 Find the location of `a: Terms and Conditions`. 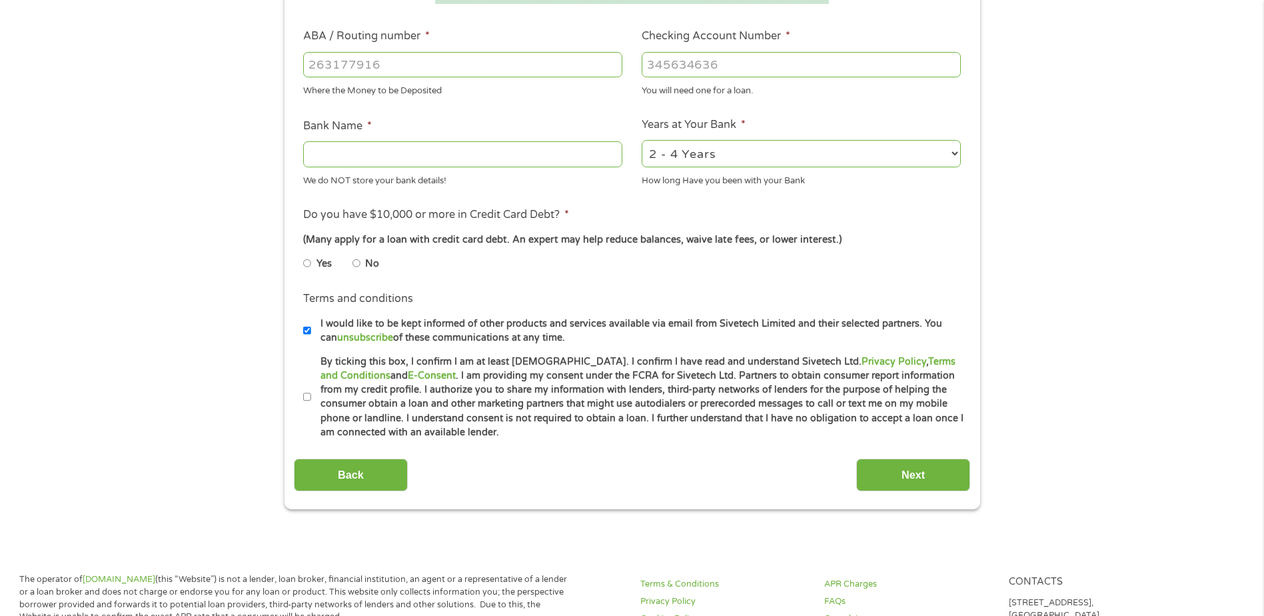

a: Terms and Conditions is located at coordinates (638, 368).